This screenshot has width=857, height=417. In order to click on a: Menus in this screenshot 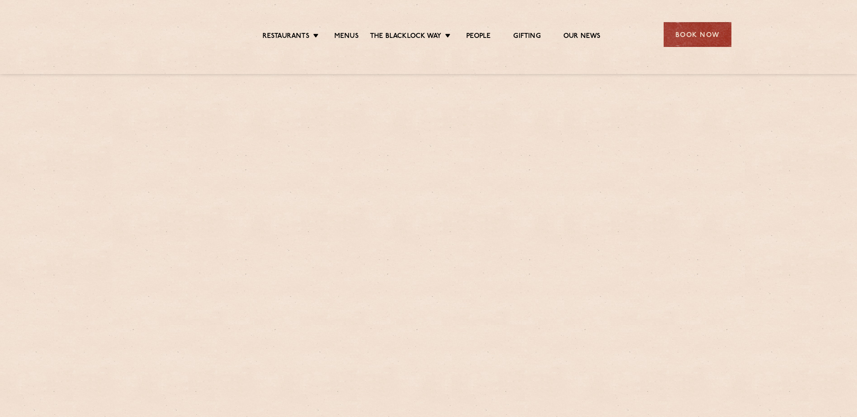, I will do `click(347, 37)`.